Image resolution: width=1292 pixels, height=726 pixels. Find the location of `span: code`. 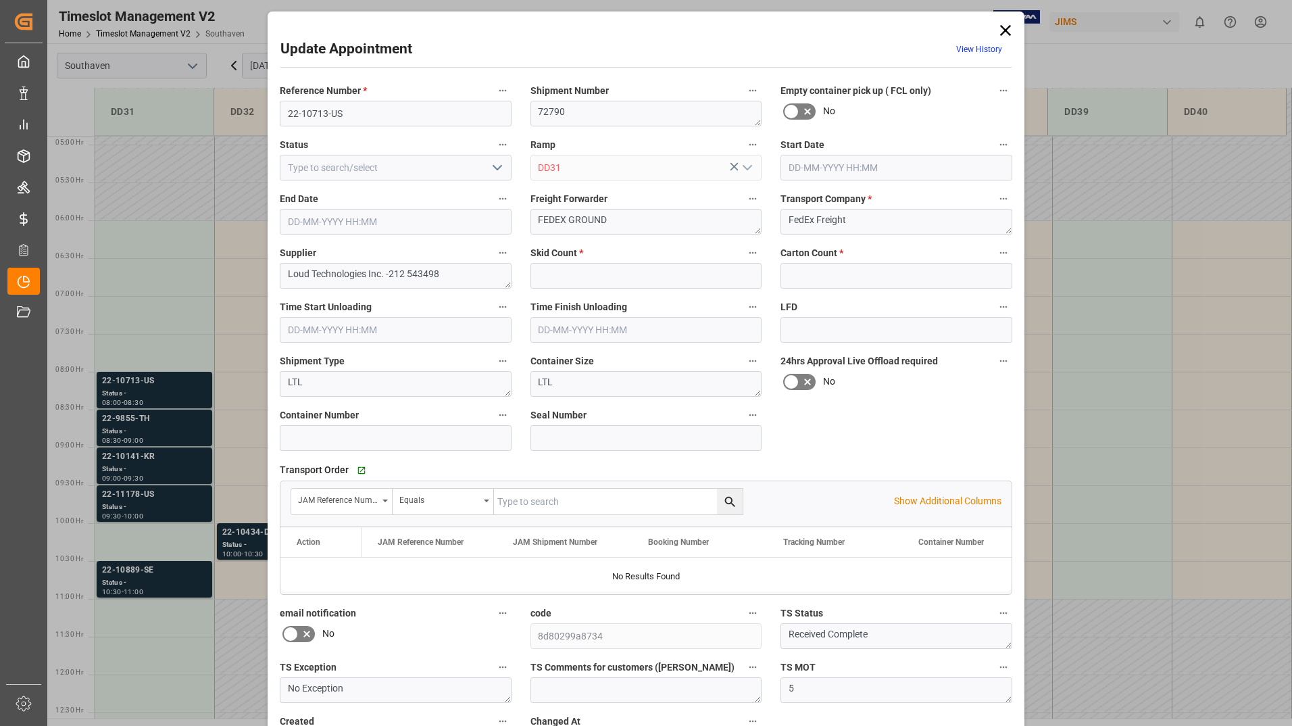

span: code is located at coordinates (541, 613).